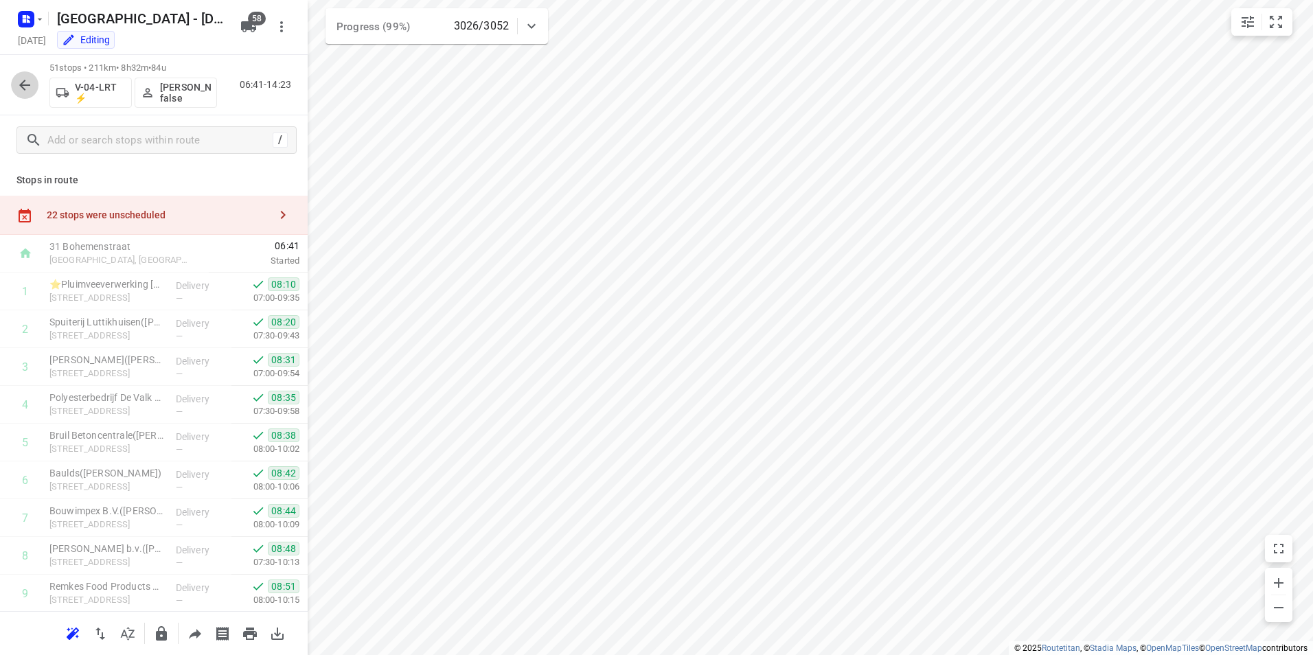 This screenshot has width=1313, height=655. Describe the element at coordinates (284, 549) in the screenshot. I see `span: 08:48` at that location.